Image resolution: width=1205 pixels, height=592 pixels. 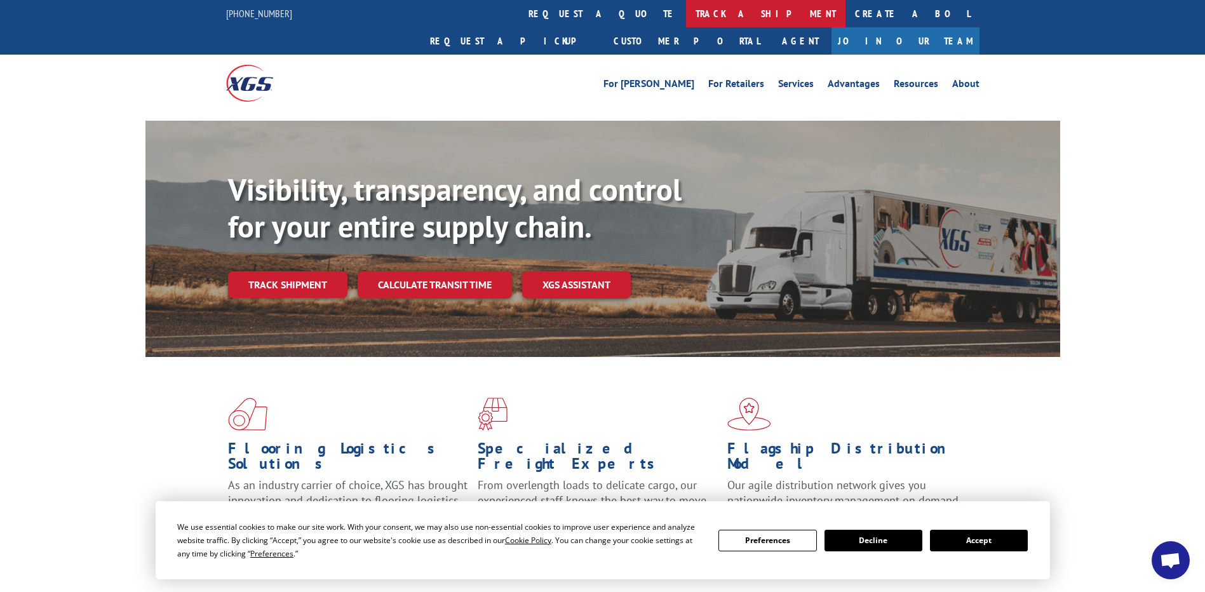 What do you see at coordinates (512, 41) in the screenshot?
I see `a: Request a pickup` at bounding box center [512, 41].